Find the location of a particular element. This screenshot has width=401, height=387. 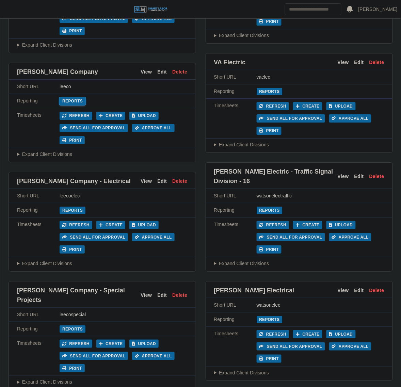

div: leeco is located at coordinates (123, 86).